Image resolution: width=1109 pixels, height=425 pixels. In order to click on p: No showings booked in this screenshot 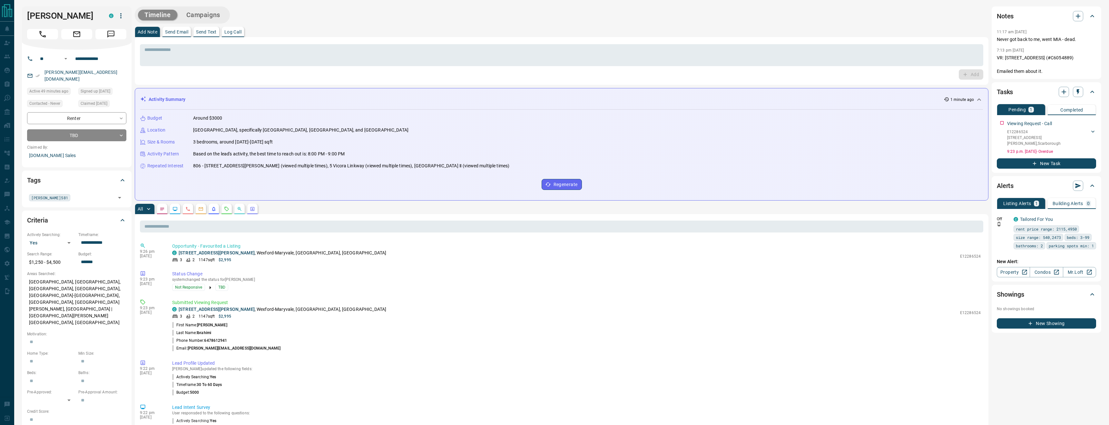, I will do `click(1047, 309)`.